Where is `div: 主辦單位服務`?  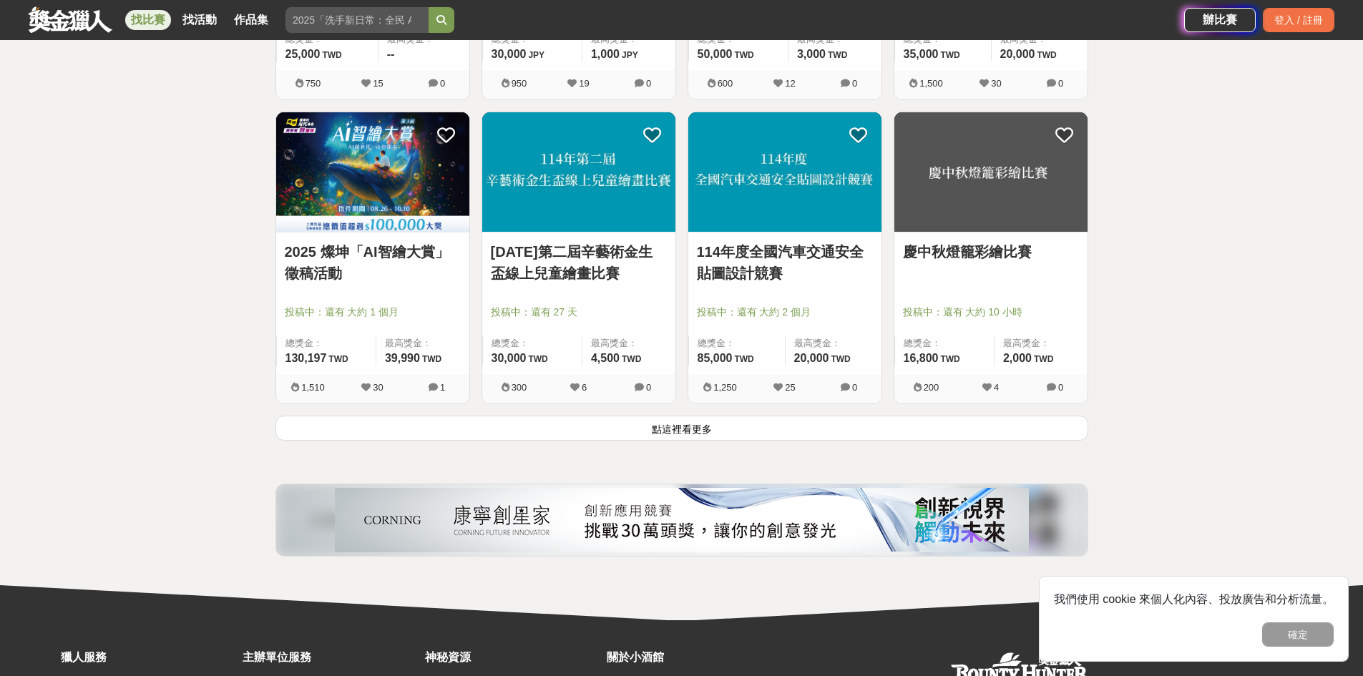
div: 主辦單位服務 is located at coordinates (330, 657).